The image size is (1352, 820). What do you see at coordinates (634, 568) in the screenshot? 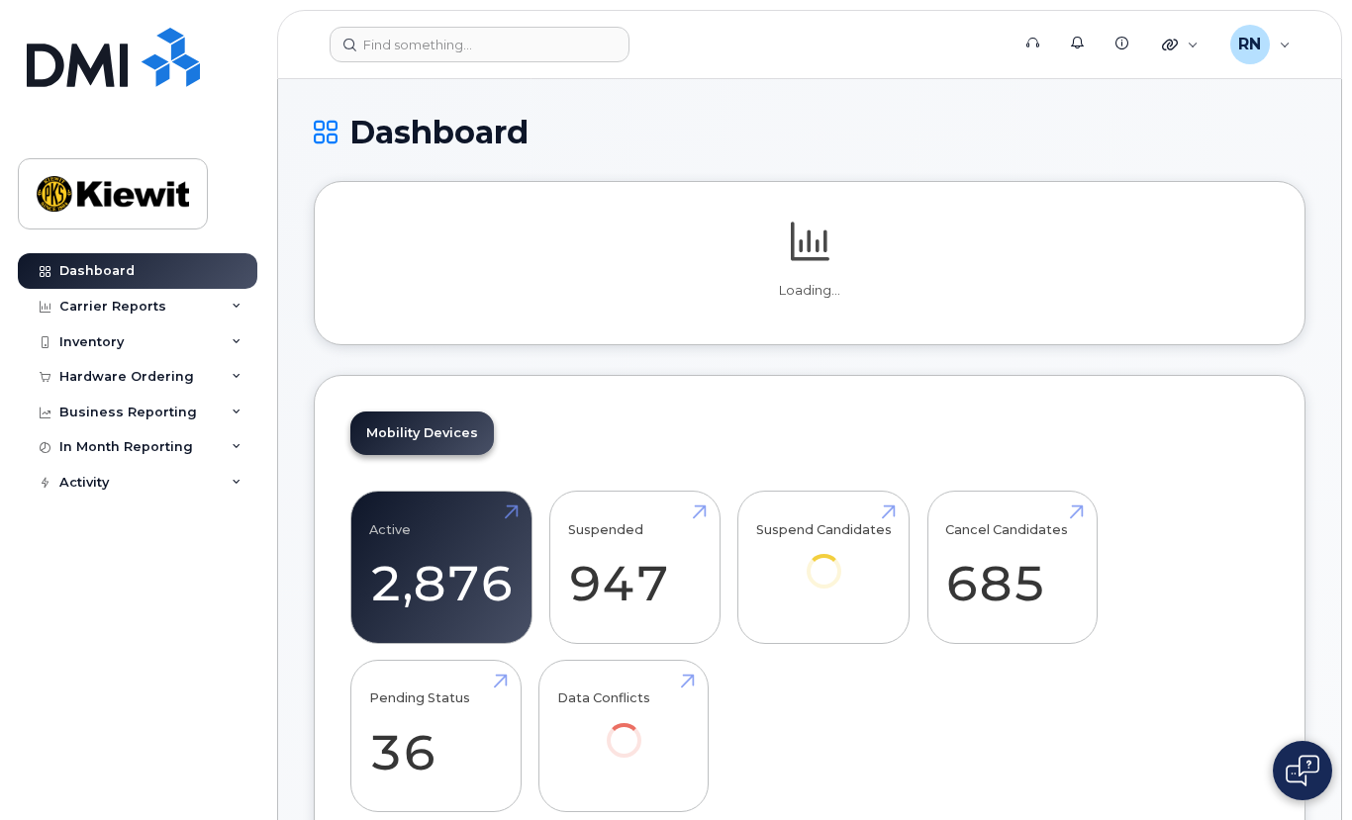
I see `a: Suspended 947` at bounding box center [634, 568].